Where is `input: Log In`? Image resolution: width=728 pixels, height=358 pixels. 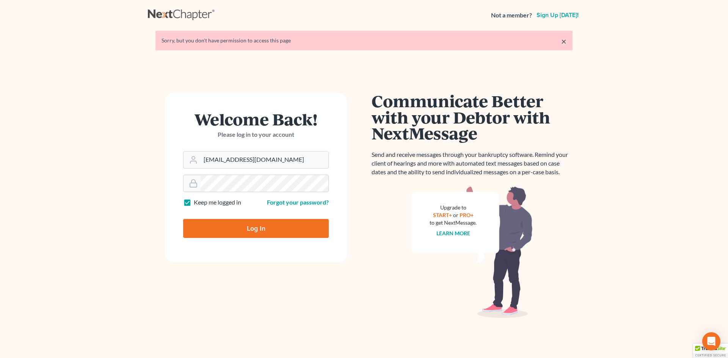
input: Log In is located at coordinates (256, 229).